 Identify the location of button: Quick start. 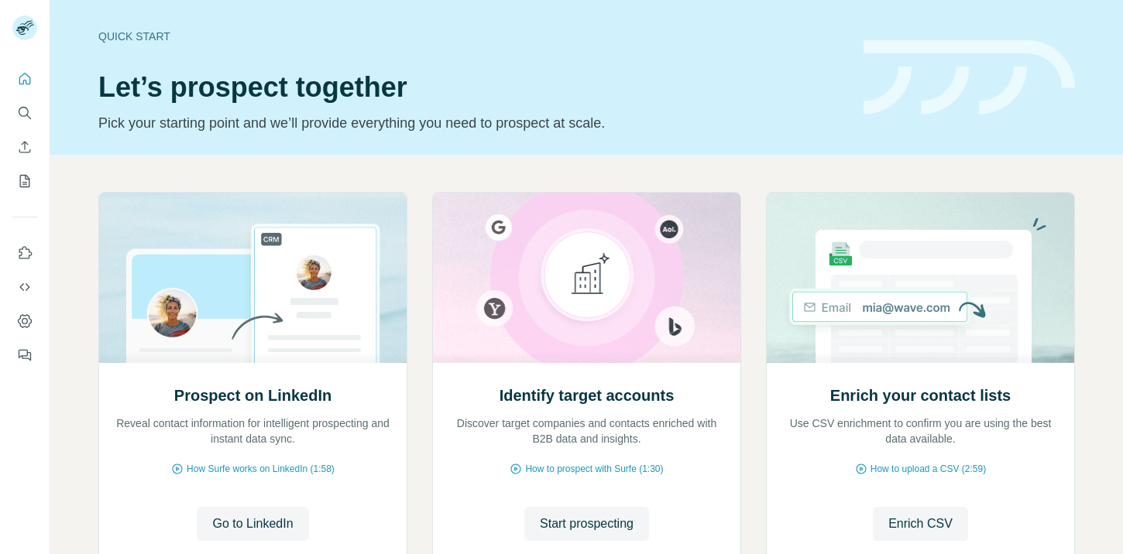
(25, 79).